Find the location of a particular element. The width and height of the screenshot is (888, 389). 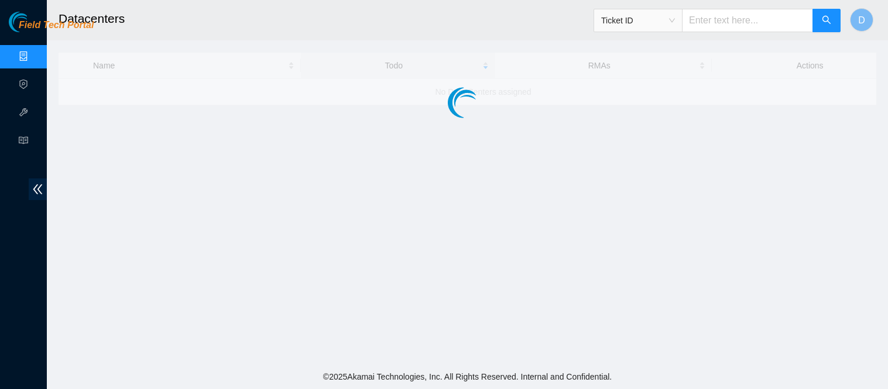

span: D is located at coordinates (861, 20).